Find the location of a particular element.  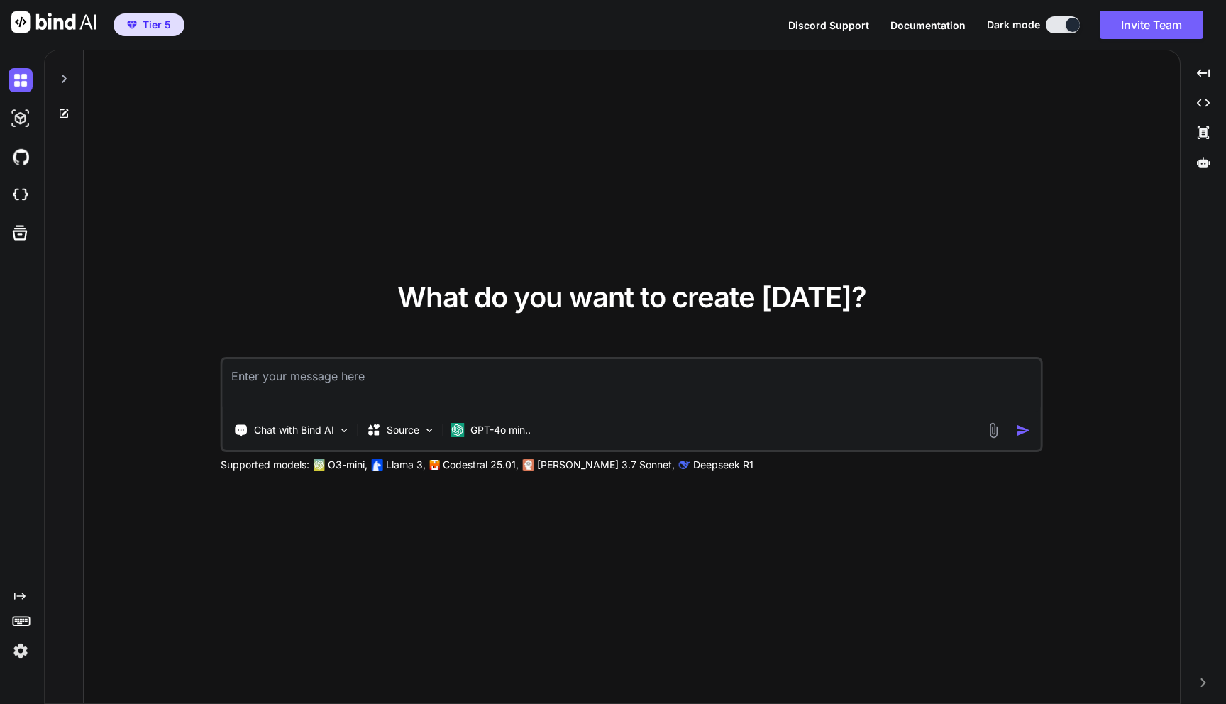

p: Codestral 25.01, is located at coordinates (480, 465).